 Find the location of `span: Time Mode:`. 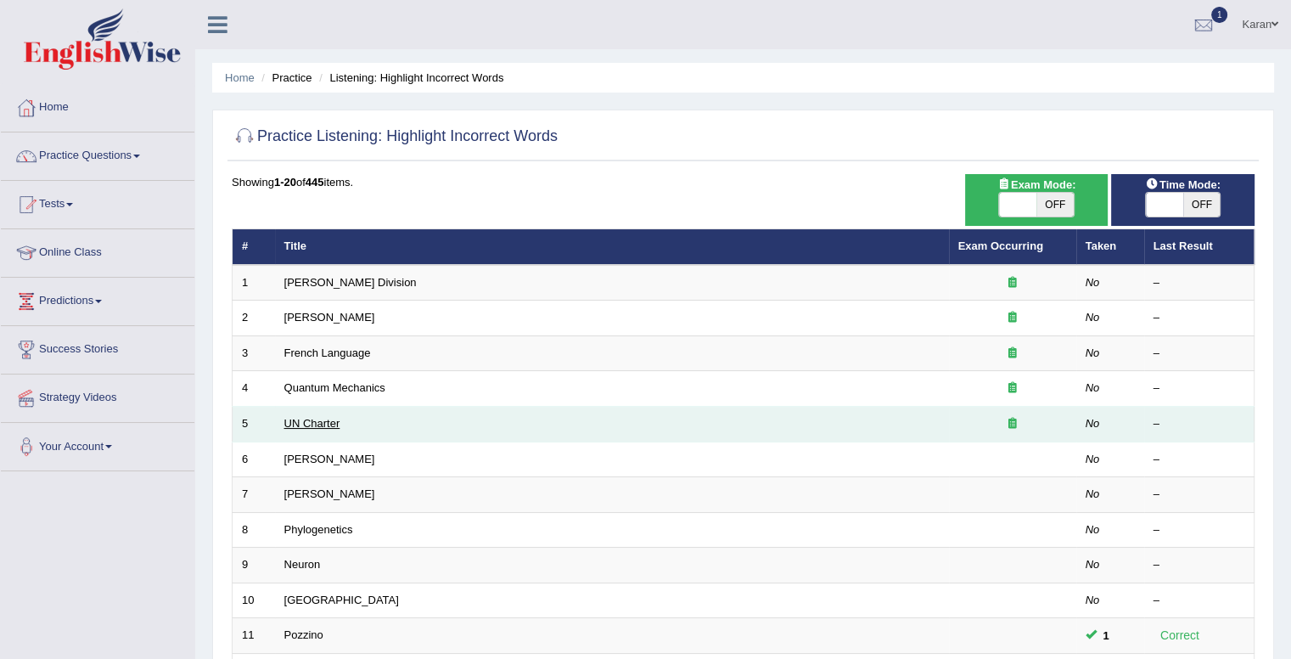

span: Time Mode: is located at coordinates (1184, 184).